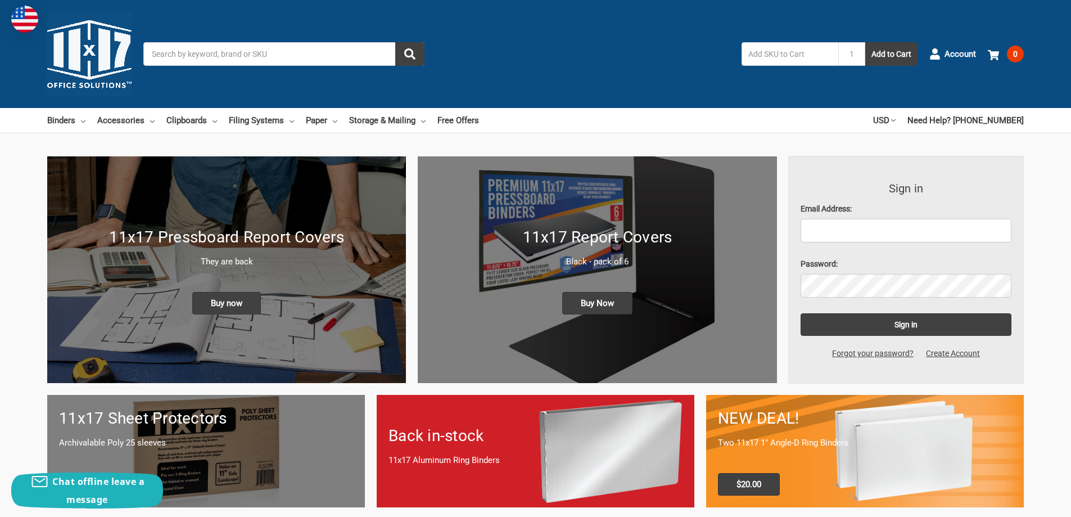  I want to click on span: Account, so click(960, 54).